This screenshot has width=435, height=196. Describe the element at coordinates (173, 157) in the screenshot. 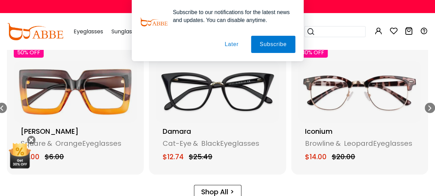

I see `span: $12.74` at that location.